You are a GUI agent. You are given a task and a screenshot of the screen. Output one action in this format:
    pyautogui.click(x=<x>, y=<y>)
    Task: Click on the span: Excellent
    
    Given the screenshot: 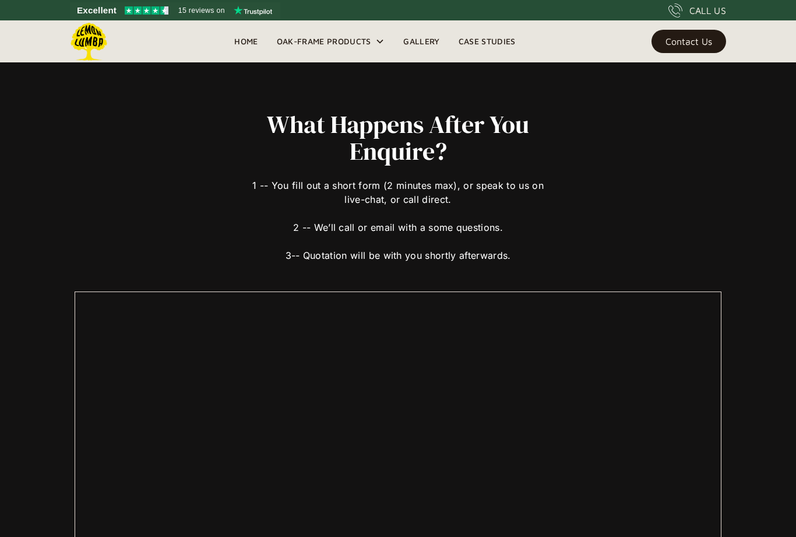 What is the action you would take?
    pyautogui.click(x=97, y=10)
    